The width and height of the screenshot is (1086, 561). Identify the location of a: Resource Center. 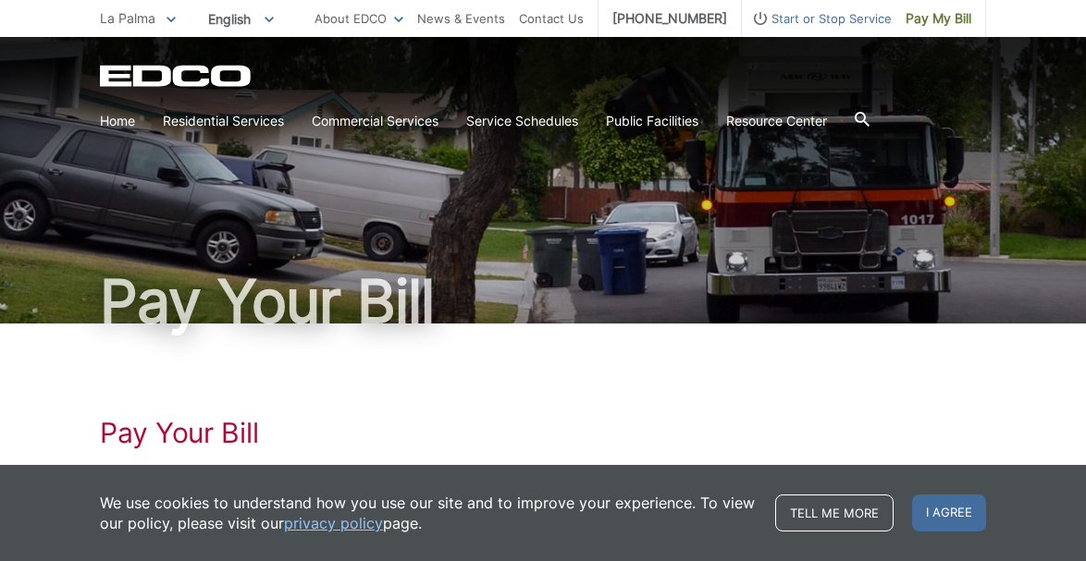
(776, 121).